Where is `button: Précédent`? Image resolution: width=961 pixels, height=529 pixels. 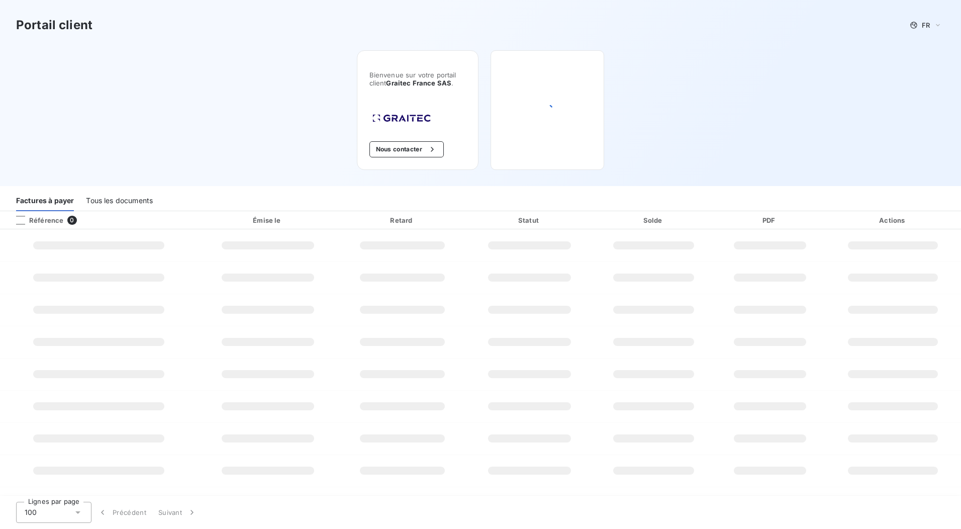
button: Précédent is located at coordinates (122, 512).